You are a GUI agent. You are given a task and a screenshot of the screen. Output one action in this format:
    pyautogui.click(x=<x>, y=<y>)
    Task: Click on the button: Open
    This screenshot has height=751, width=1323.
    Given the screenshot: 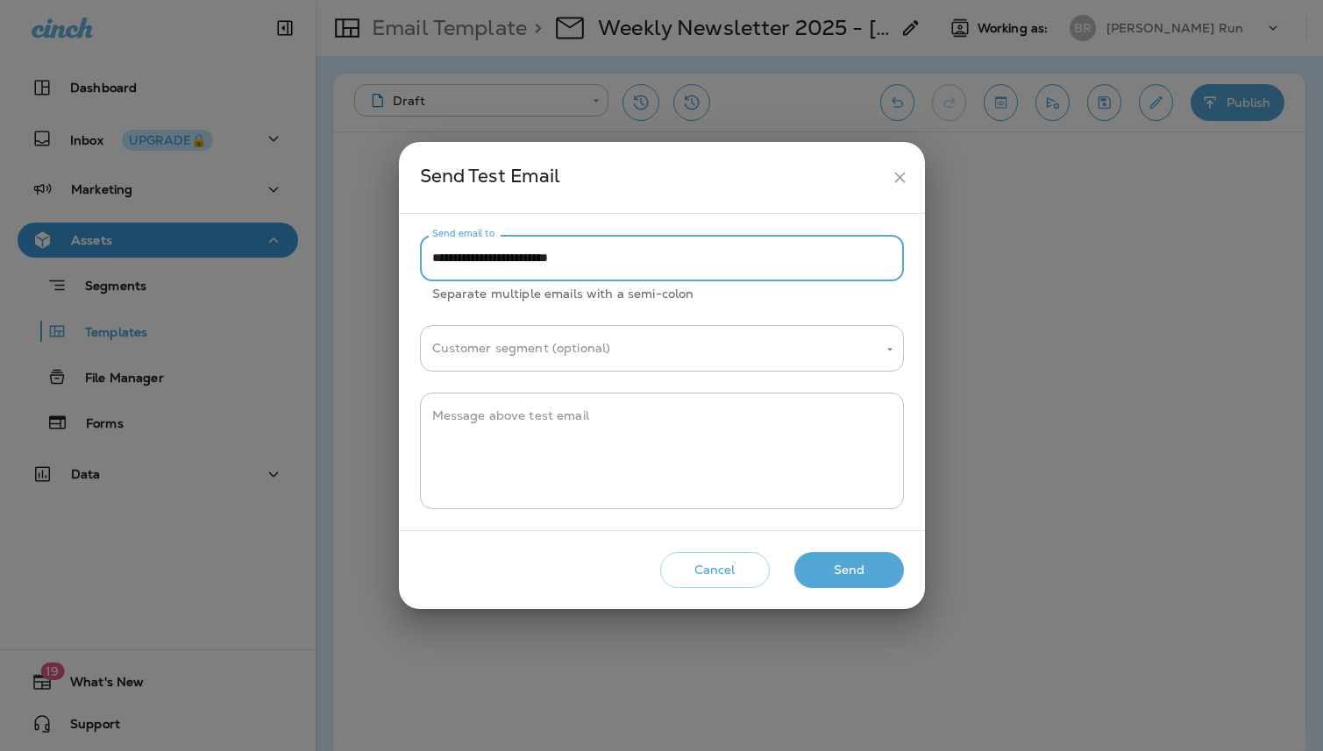 What is the action you would take?
    pyautogui.click(x=890, y=350)
    